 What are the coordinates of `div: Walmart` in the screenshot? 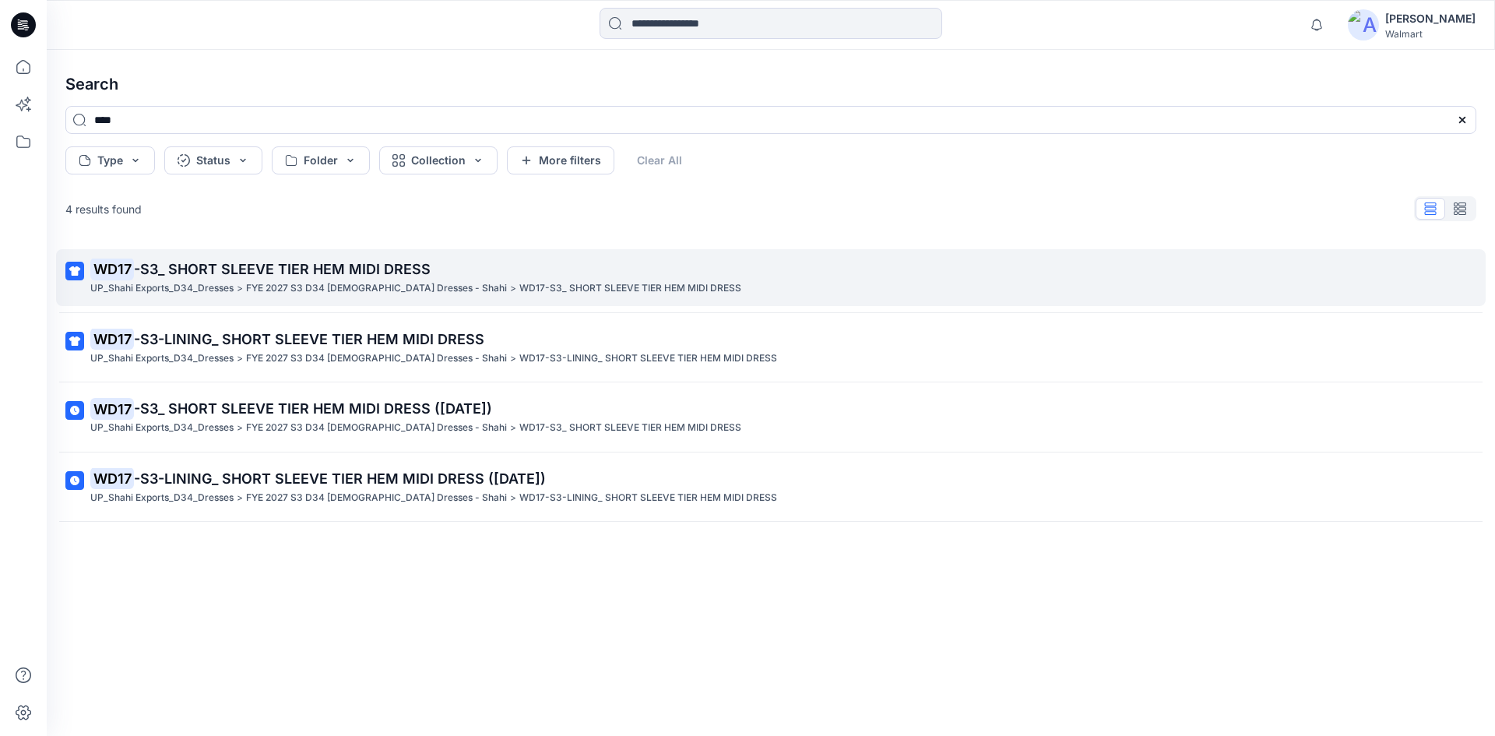 It's located at (1430, 33).